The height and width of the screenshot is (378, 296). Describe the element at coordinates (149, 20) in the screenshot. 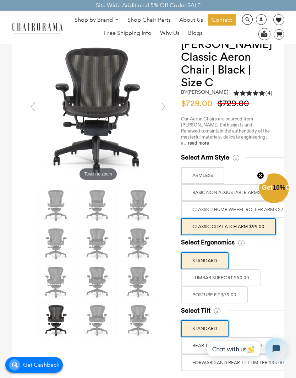

I see `span: Shop Chair Parts` at that location.